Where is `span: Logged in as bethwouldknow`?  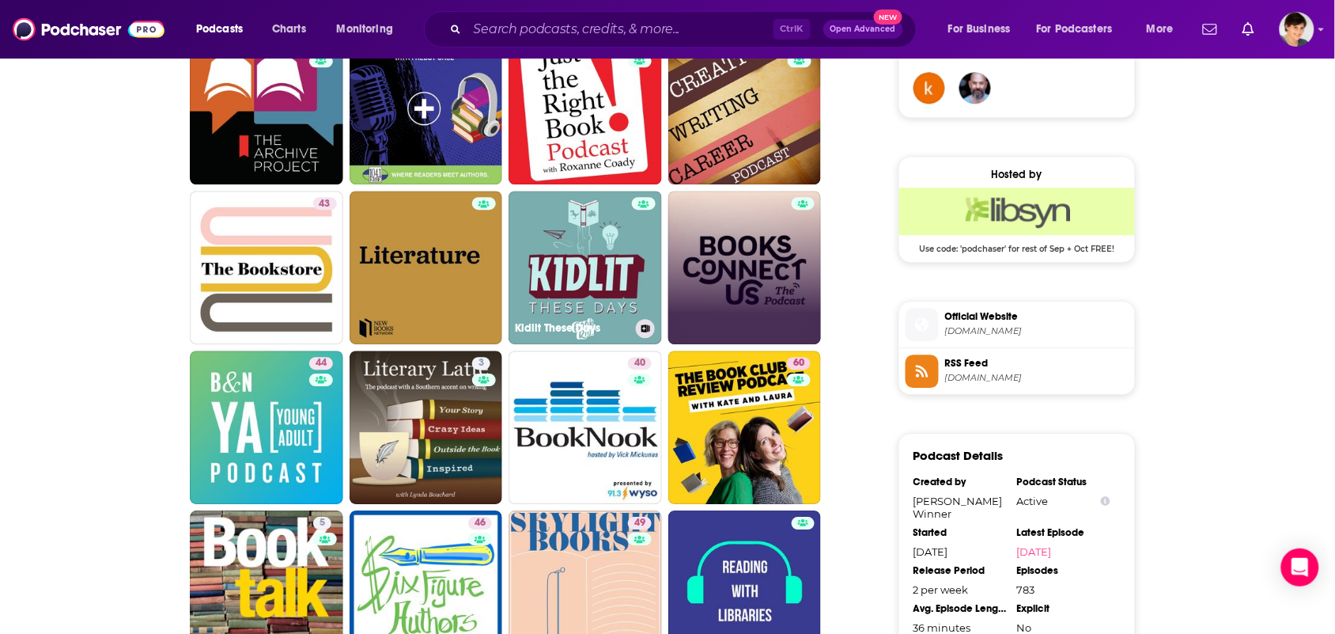
span: Logged in as bethwouldknow is located at coordinates (1298, 29).